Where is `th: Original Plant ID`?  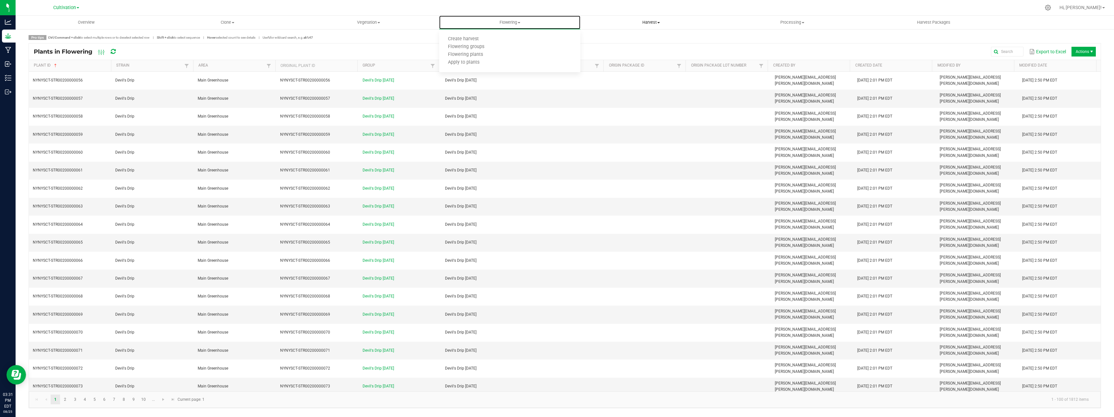
th: Original Plant ID is located at coordinates (316, 66).